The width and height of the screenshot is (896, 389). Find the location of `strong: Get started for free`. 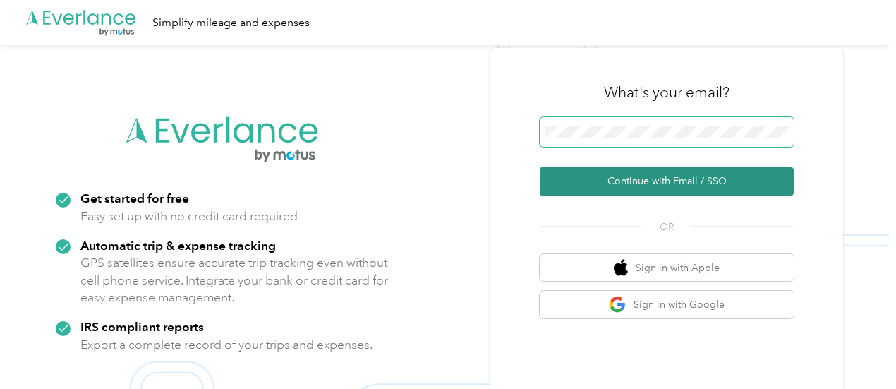

strong: Get started for free is located at coordinates (135, 198).